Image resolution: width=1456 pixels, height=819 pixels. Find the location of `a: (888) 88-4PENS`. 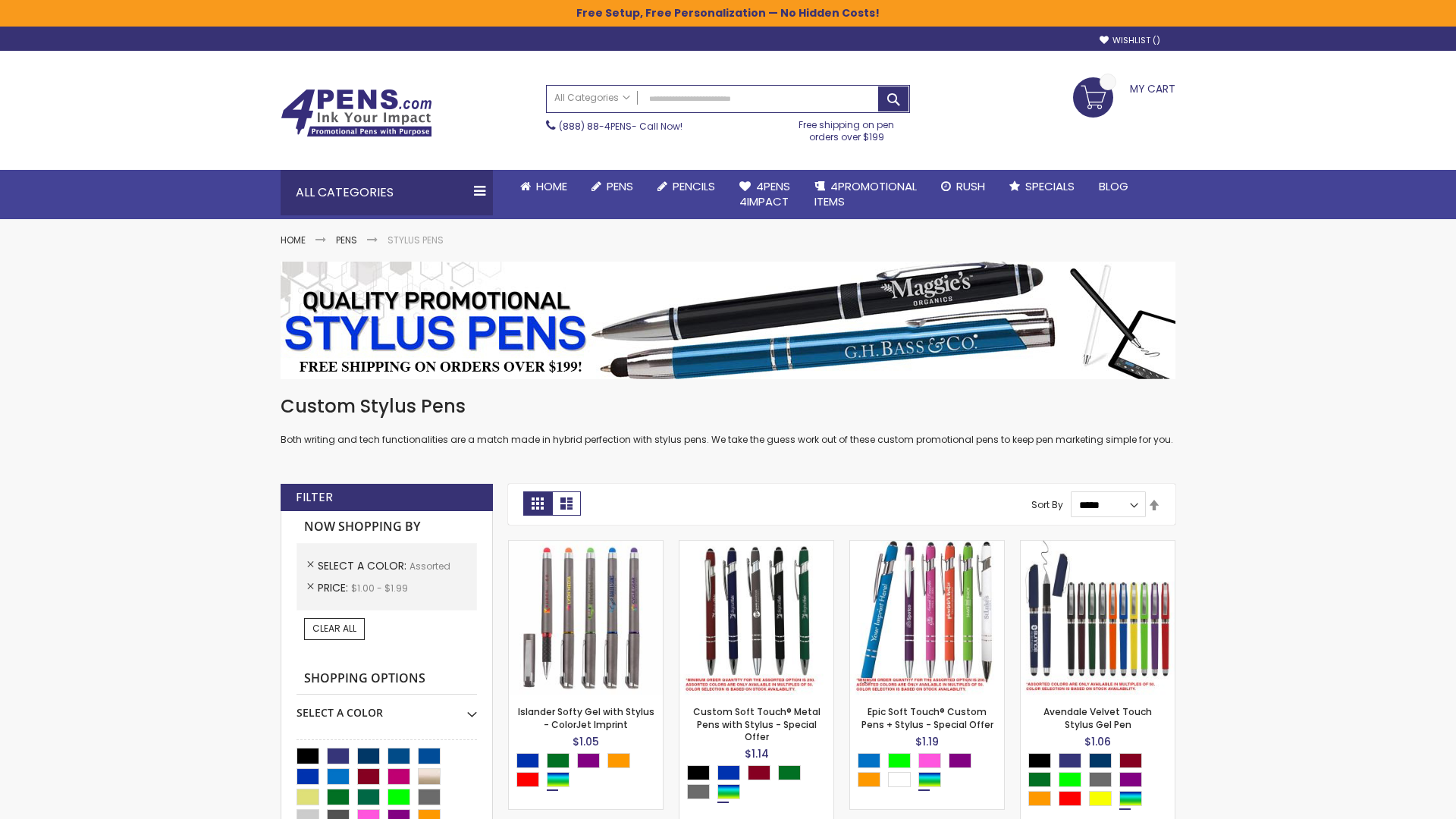

a: (888) 88-4PENS is located at coordinates (596, 126).